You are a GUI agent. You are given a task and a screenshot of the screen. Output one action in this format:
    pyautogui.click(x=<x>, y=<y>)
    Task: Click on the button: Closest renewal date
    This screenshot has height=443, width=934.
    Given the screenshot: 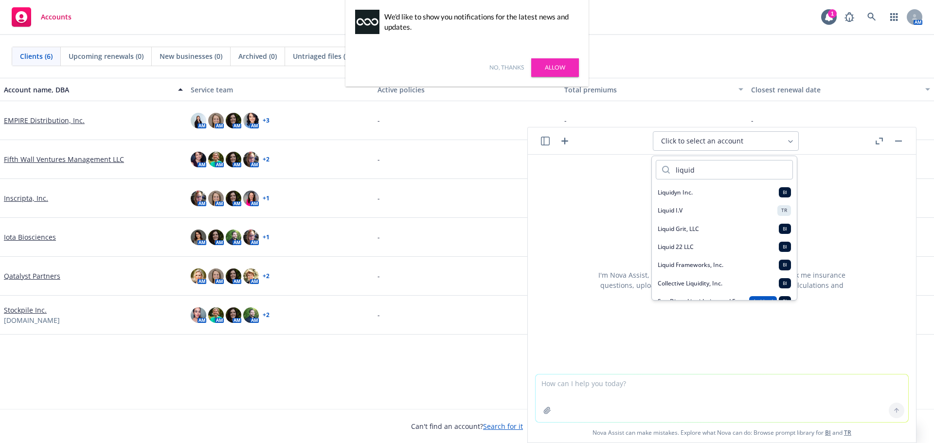 What is the action you would take?
    pyautogui.click(x=841, y=90)
    